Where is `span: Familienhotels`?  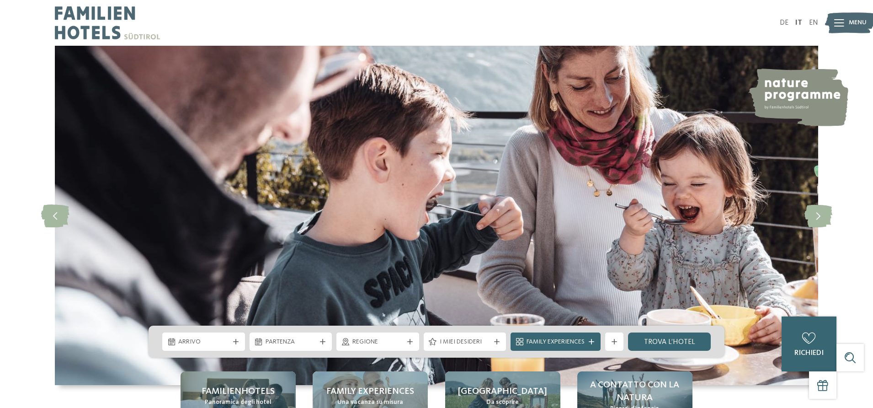 span: Familienhotels is located at coordinates (238, 391).